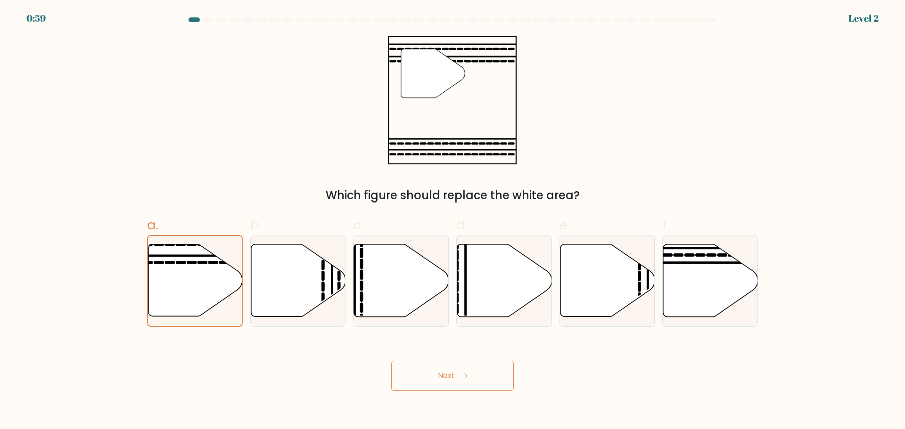  Describe the element at coordinates (452, 196) in the screenshot. I see `div: Which figure should replace the white area?` at that location.